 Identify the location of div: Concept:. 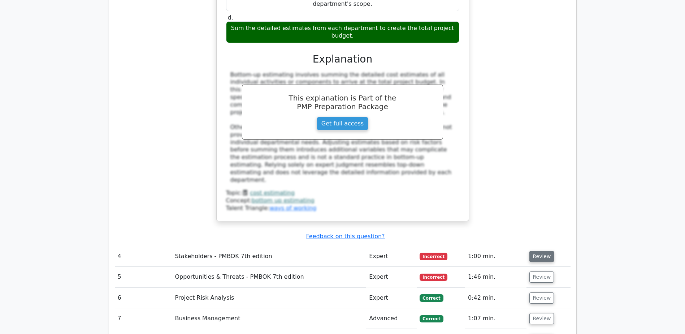
(343, 200).